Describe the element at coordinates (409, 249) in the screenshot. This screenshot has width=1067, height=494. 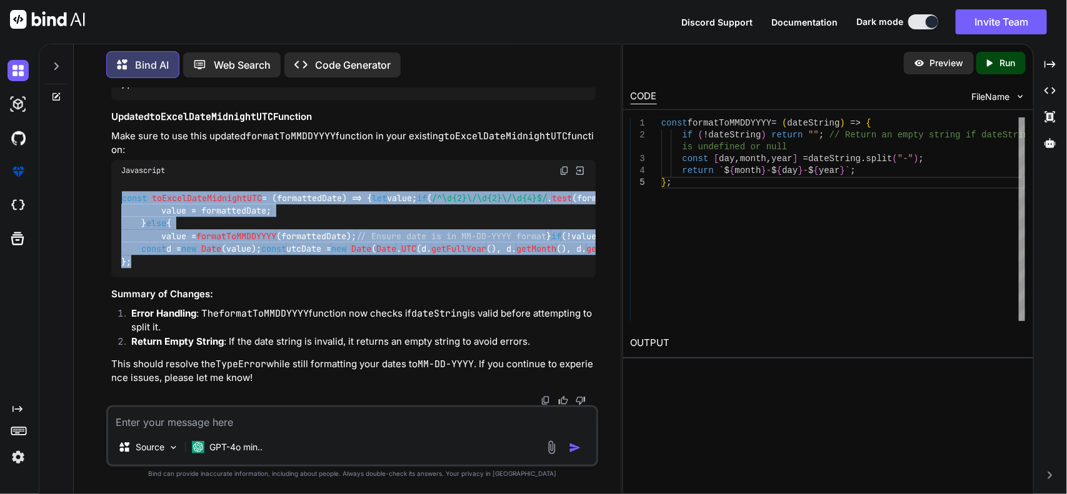
I see `span: UTC` at that location.